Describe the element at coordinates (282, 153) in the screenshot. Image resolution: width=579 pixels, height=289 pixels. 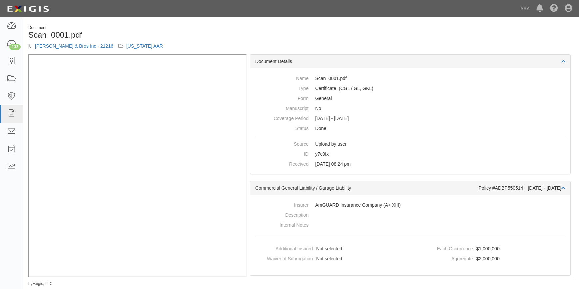
I see `dt: ID` at that location.